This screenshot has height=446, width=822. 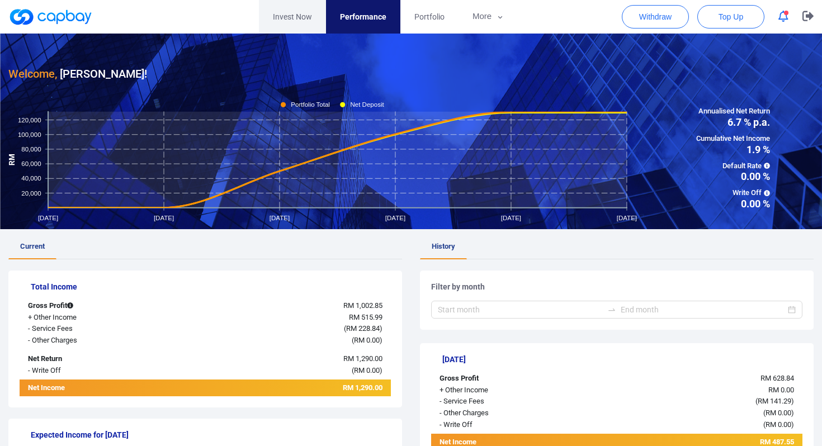 What do you see at coordinates (12, 159) in the screenshot?
I see `tspan: RM` at bounding box center [12, 159].